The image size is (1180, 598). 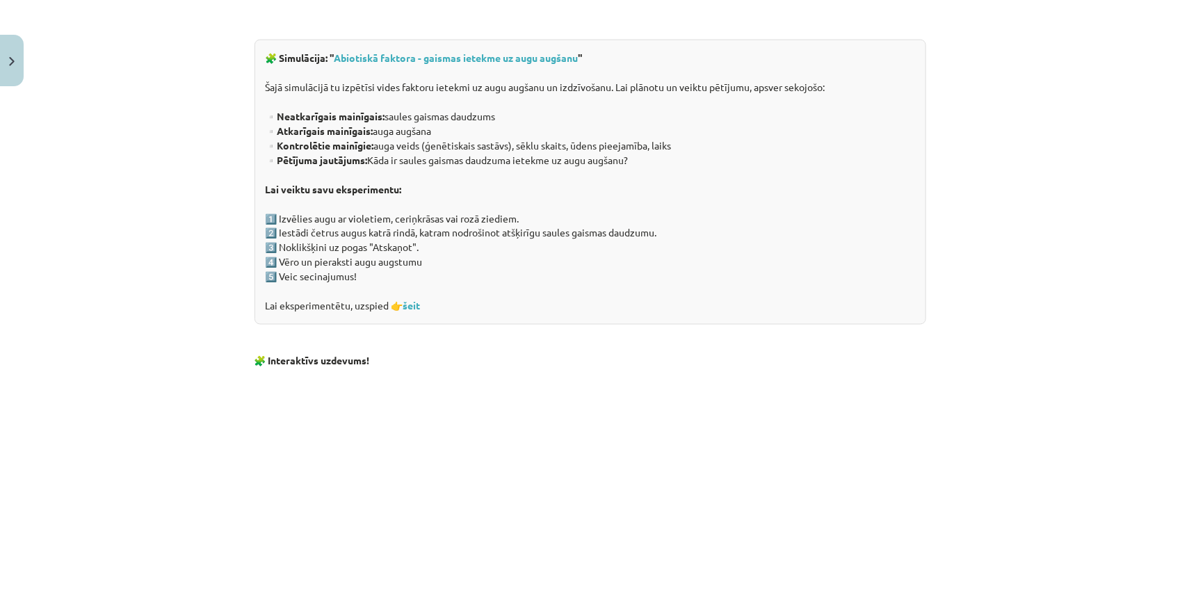 I want to click on strong: Lai veiktu savu eksperimentu:, so click(x=334, y=189).